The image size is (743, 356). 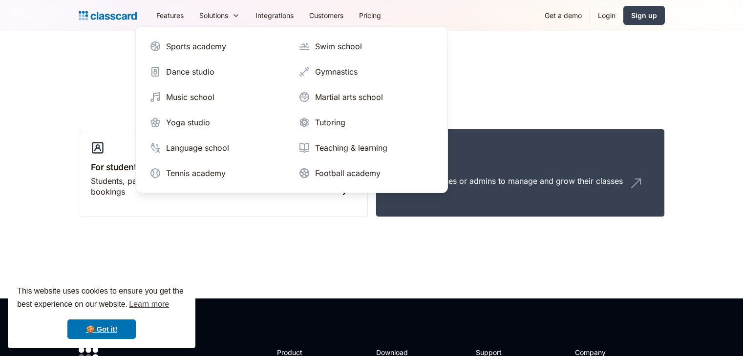 I want to click on a: Language school, so click(x=217, y=148).